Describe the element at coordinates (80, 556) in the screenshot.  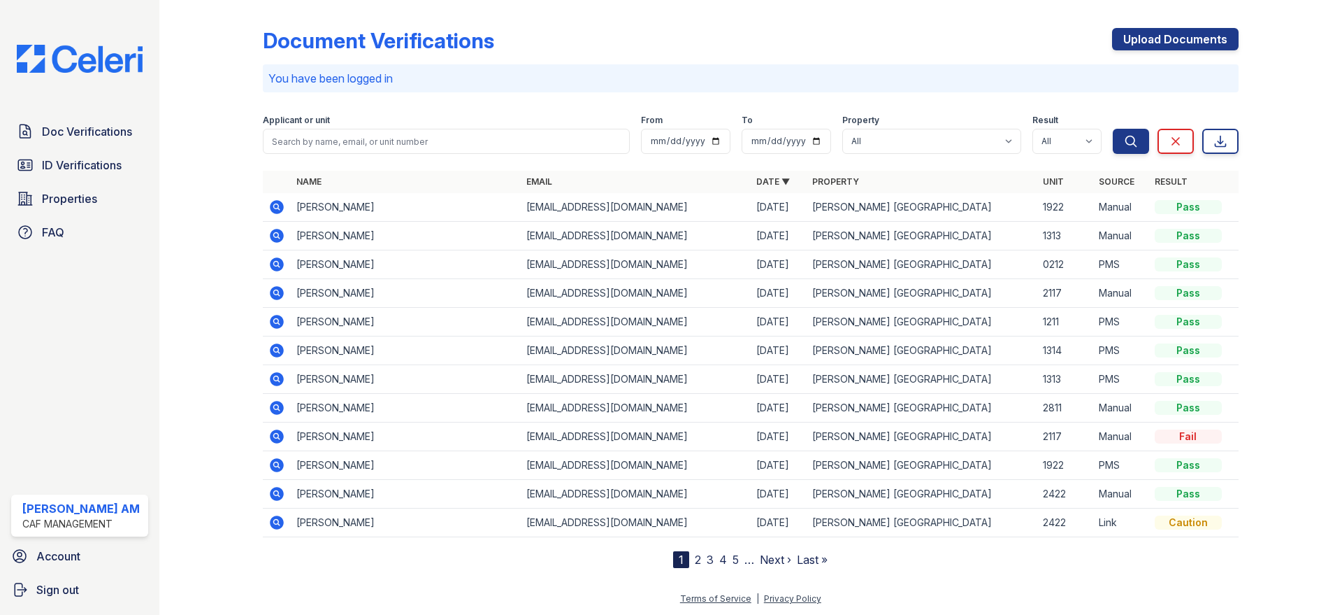
I see `a: Account` at that location.